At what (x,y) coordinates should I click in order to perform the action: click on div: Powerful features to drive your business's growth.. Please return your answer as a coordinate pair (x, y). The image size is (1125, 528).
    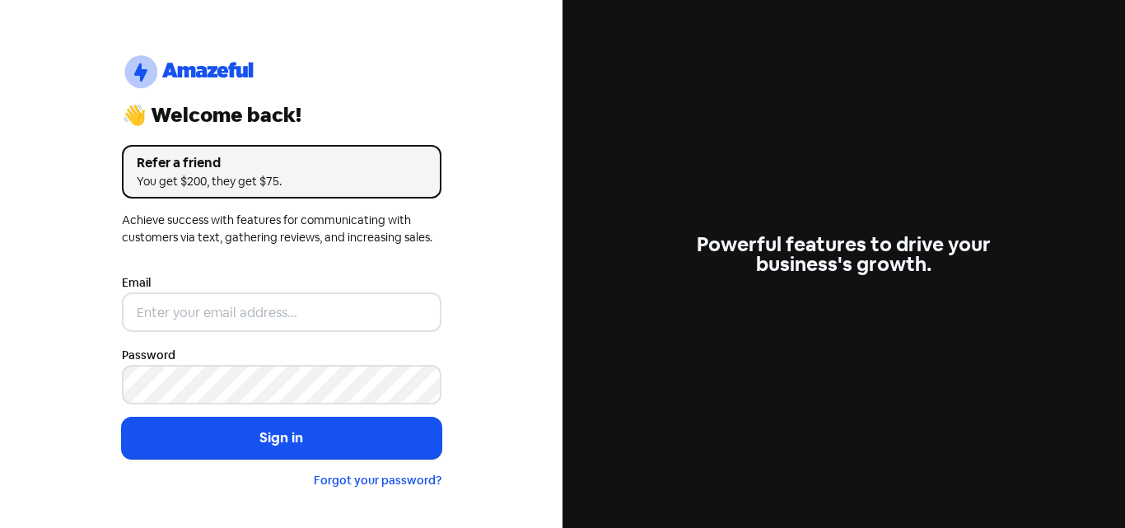
    Looking at the image, I should click on (844, 254).